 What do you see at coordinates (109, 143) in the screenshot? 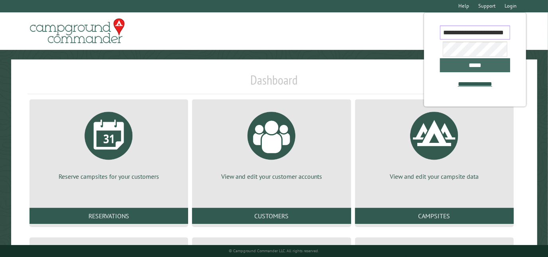
I see `a: Reserve campsites for your customers` at bounding box center [109, 143].